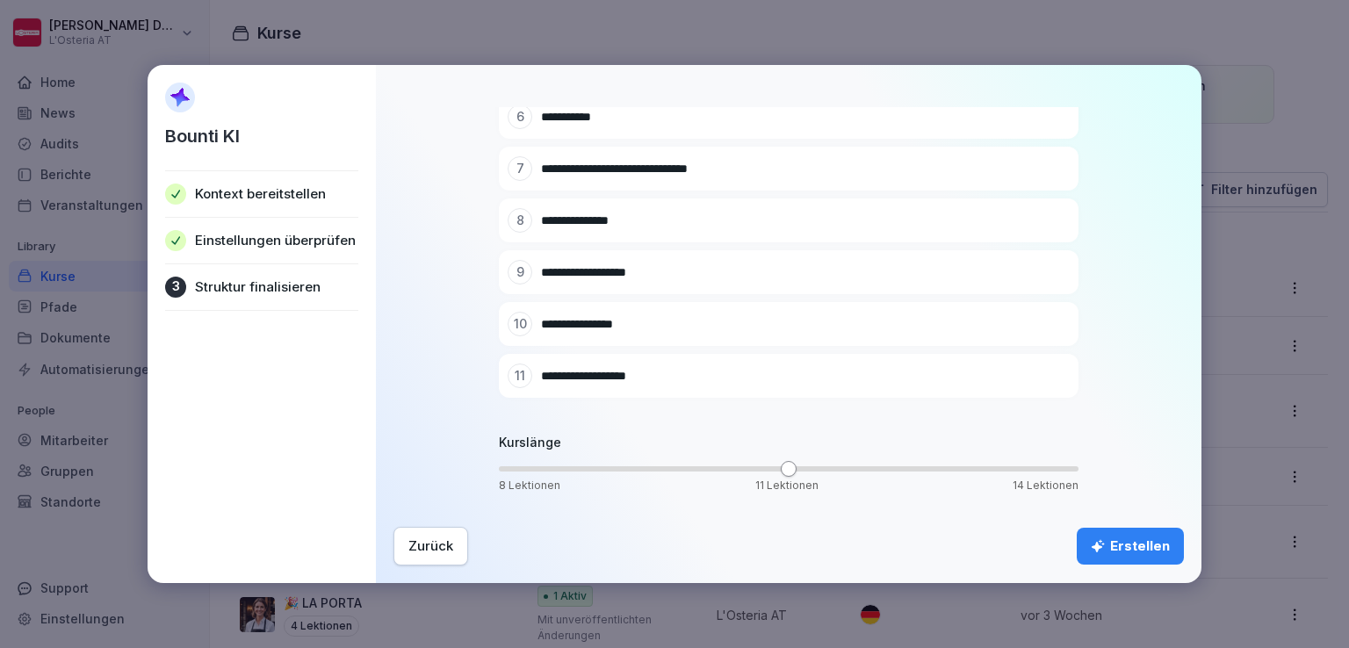 The width and height of the screenshot is (1349, 648). I want to click on p: Struktur finalisieren, so click(257, 287).